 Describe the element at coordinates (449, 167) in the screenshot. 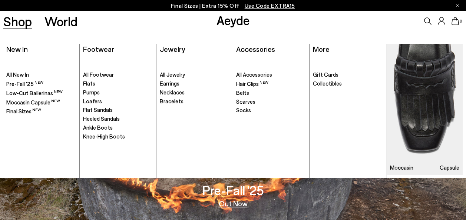

I see `h3: Capsule` at that location.